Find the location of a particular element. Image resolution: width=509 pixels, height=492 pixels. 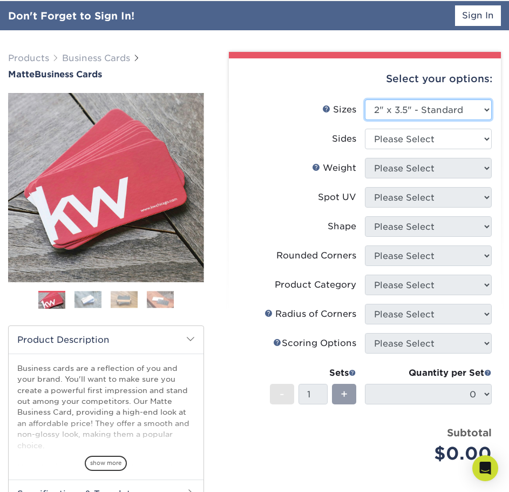

a: Business Cards is located at coordinates (96, 58).